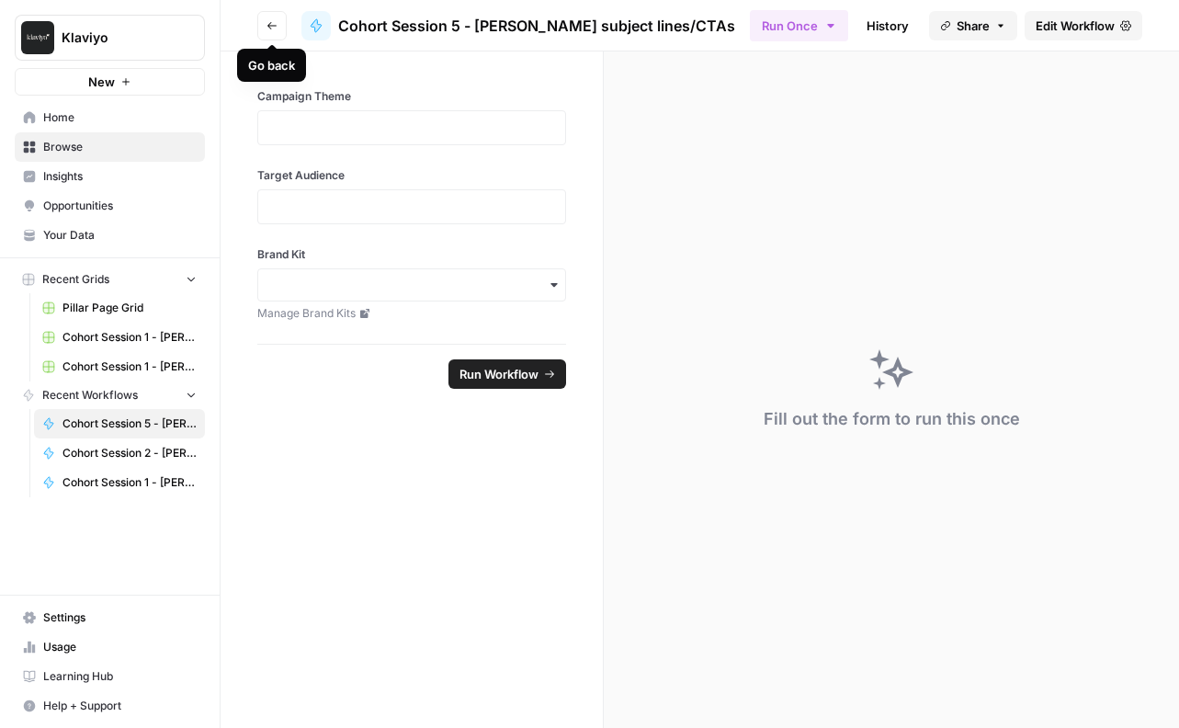 This screenshot has height=728, width=1179. I want to click on a: Edit Workflow, so click(1083, 26).